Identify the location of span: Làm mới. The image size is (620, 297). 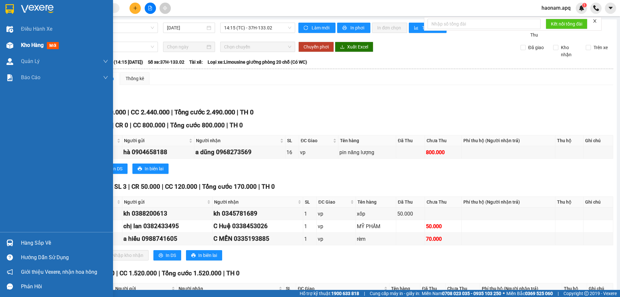
(321, 28).